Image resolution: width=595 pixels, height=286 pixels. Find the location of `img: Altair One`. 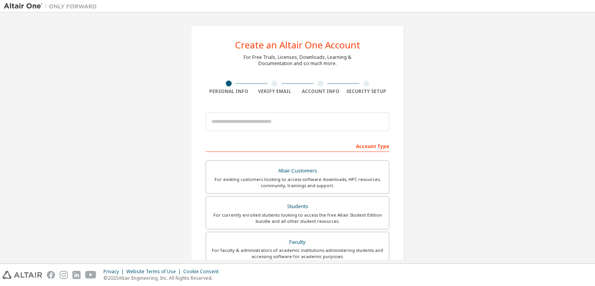

img: Altair One is located at coordinates (52, 6).